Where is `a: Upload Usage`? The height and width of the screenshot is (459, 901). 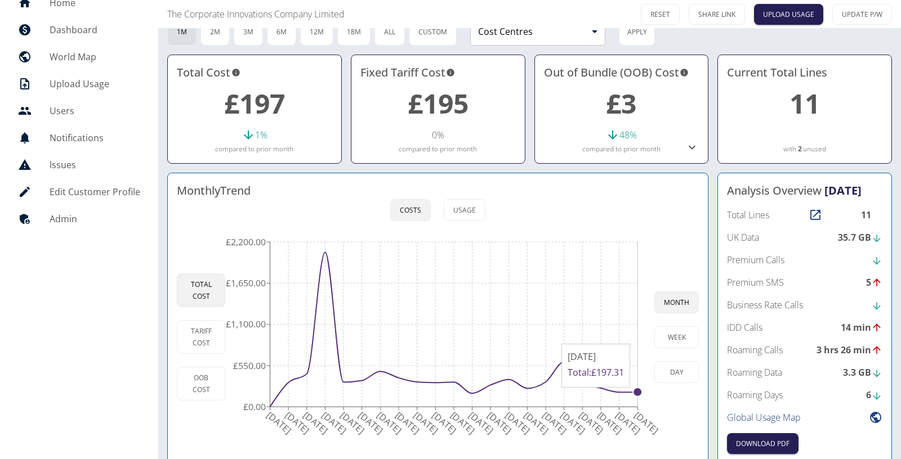
a: Upload Usage is located at coordinates (79, 84).